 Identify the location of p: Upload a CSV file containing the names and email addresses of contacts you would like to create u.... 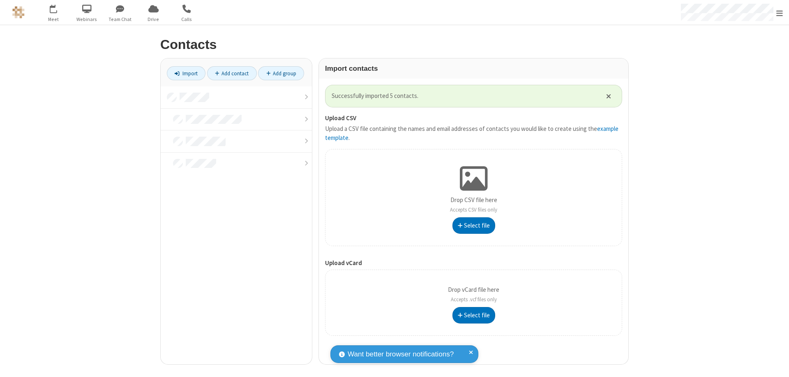
(474, 133).